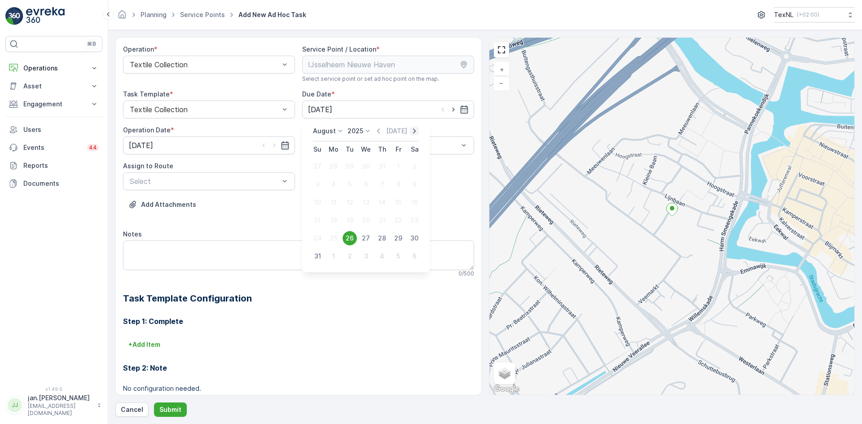 Image resolution: width=862 pixels, height=424 pixels. I want to click on button: Upload File, so click(162, 205).